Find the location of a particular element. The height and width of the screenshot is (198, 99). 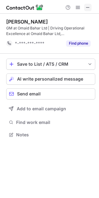

button: Add to email campaign is located at coordinates (51, 109).